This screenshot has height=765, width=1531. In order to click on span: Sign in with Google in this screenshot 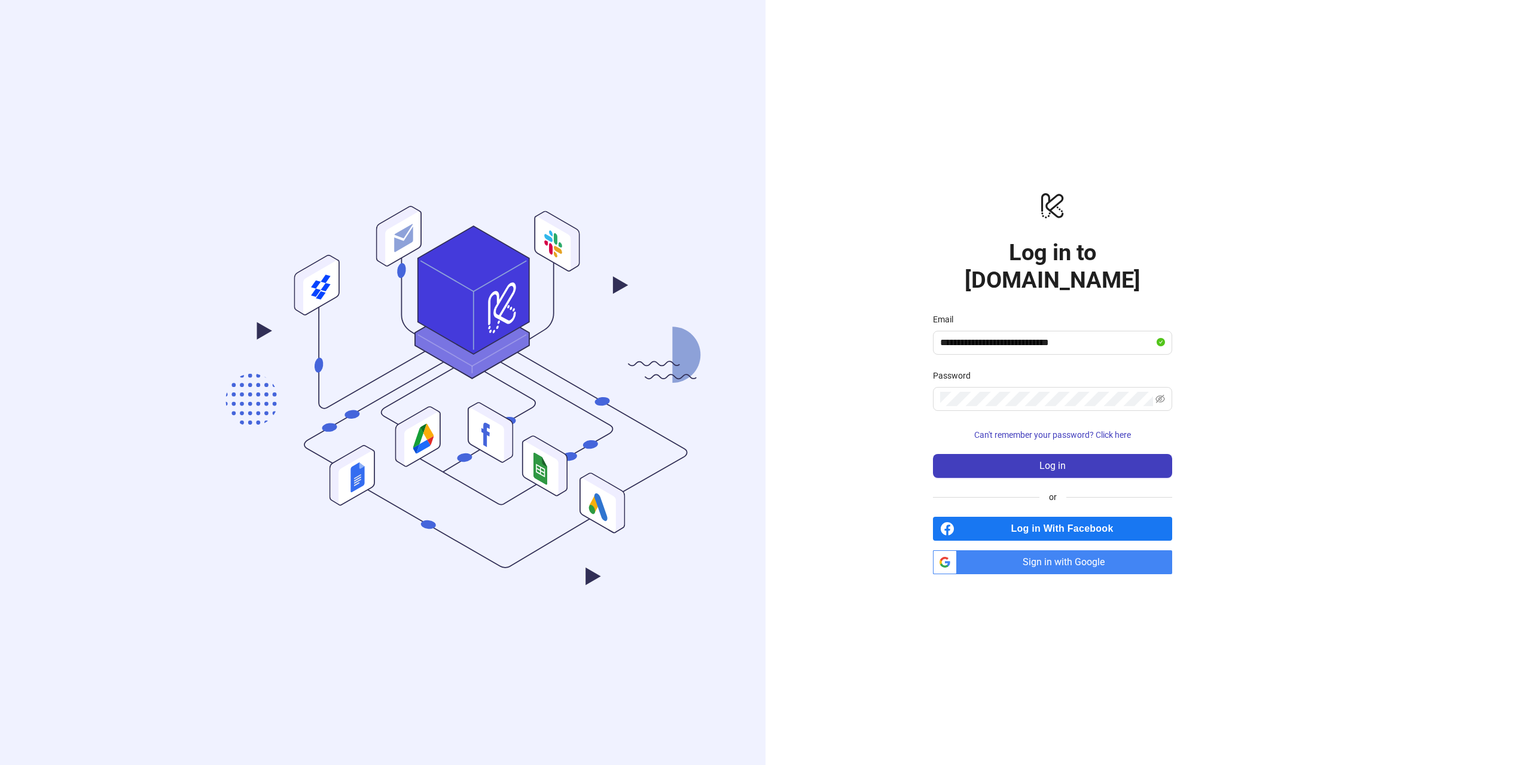, I will do `click(1067, 562)`.